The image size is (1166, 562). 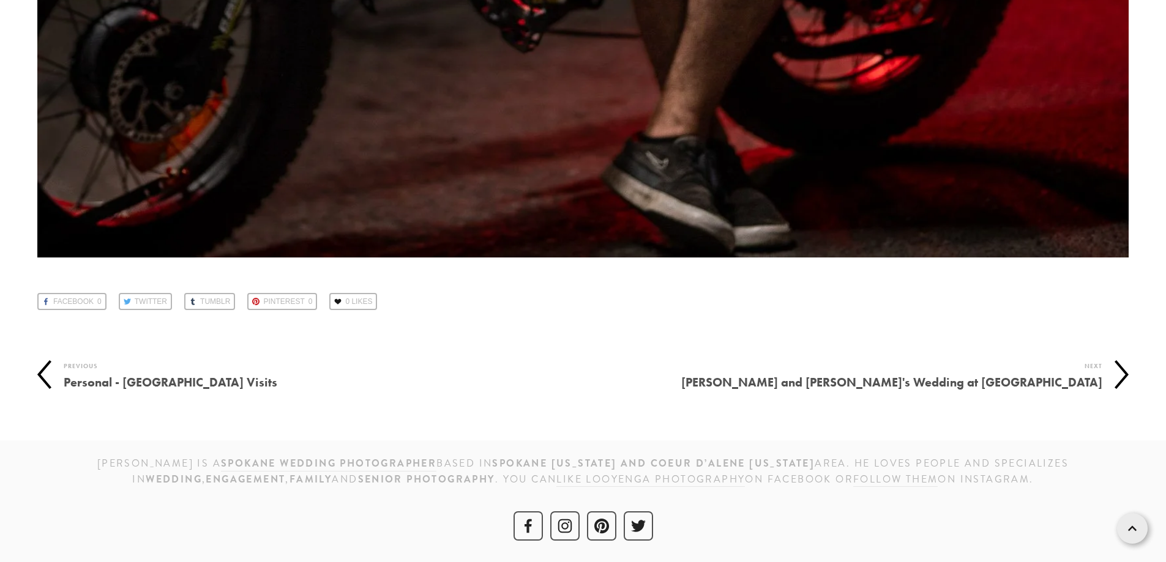 I want to click on strong: senior photography, so click(x=427, y=479).